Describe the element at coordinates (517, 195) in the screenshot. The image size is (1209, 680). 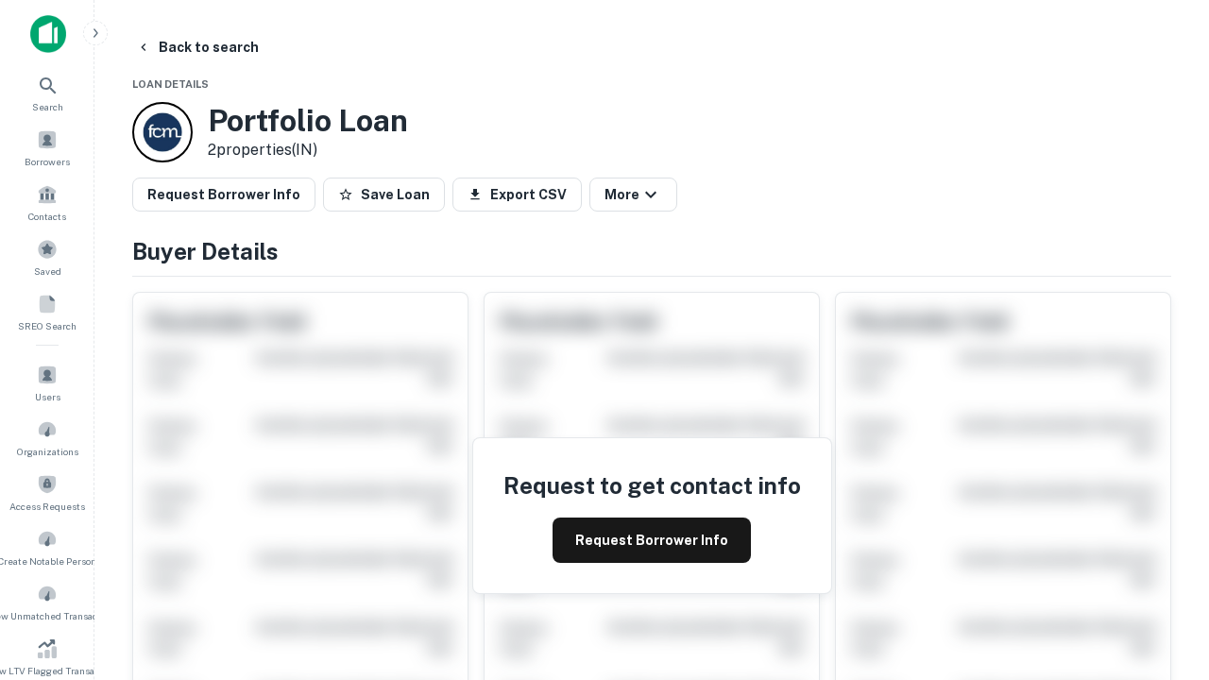
I see `button: Export CSV` at that location.